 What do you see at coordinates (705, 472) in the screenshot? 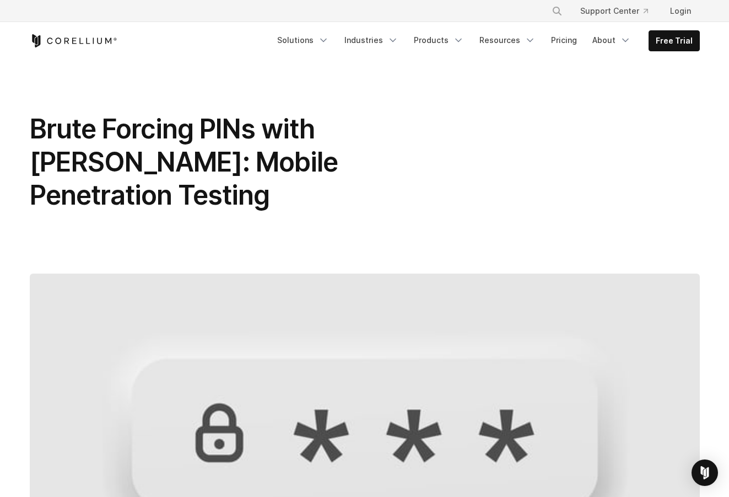
I see `div: Open Intercom Messenger` at bounding box center [705, 472].